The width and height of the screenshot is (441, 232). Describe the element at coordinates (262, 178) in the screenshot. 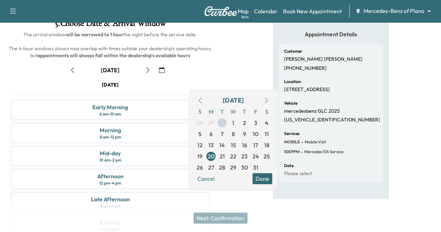

I see `button: Done` at that location.